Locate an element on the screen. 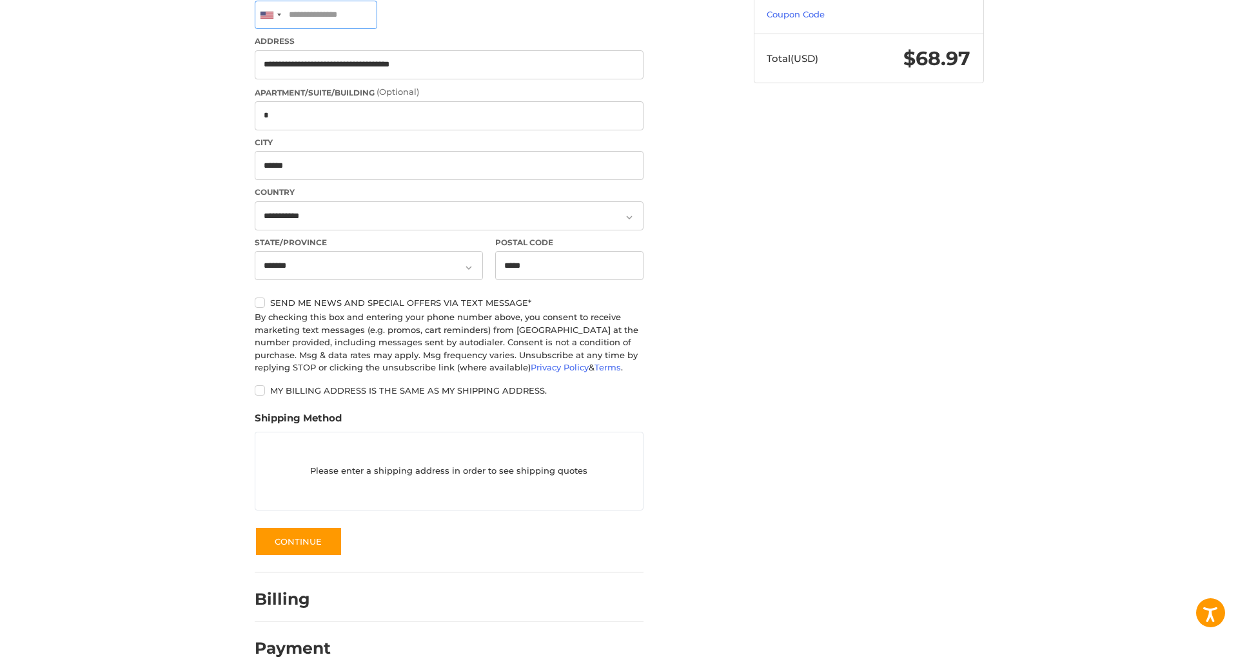 The height and width of the screenshot is (666, 1238). label: My billing address is the same as my shipping address. is located at coordinates (449, 390).